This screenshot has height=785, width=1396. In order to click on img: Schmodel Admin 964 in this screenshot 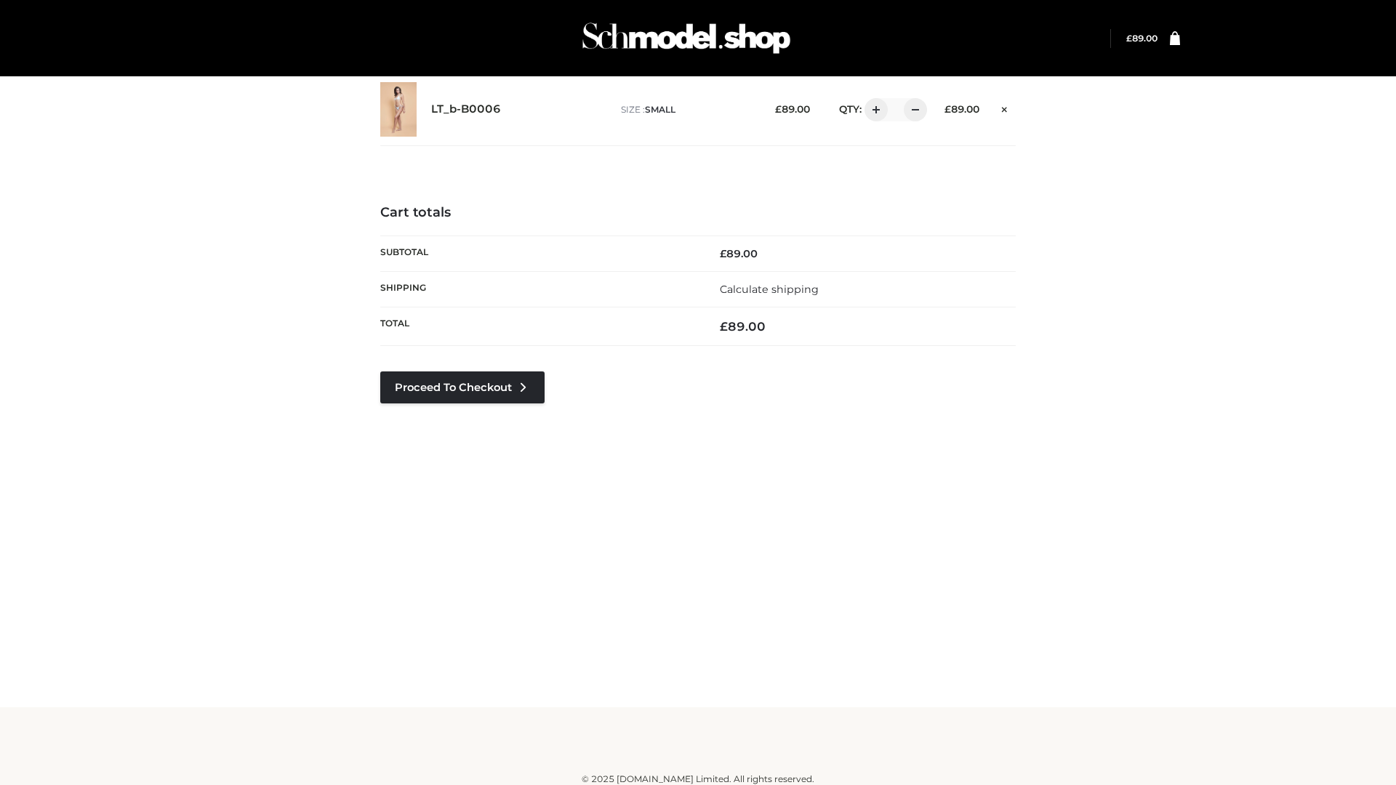, I will do `click(686, 38)`.